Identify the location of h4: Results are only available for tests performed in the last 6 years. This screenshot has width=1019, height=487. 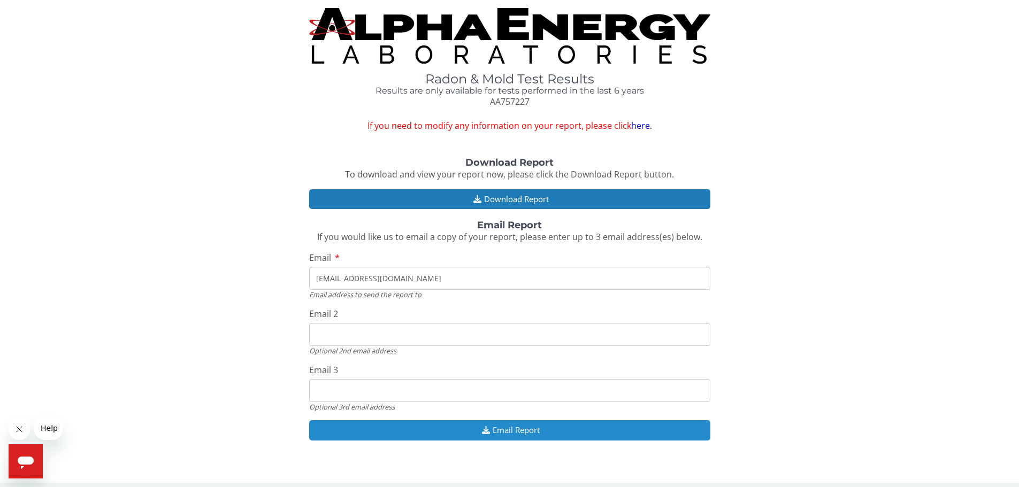
(510, 91).